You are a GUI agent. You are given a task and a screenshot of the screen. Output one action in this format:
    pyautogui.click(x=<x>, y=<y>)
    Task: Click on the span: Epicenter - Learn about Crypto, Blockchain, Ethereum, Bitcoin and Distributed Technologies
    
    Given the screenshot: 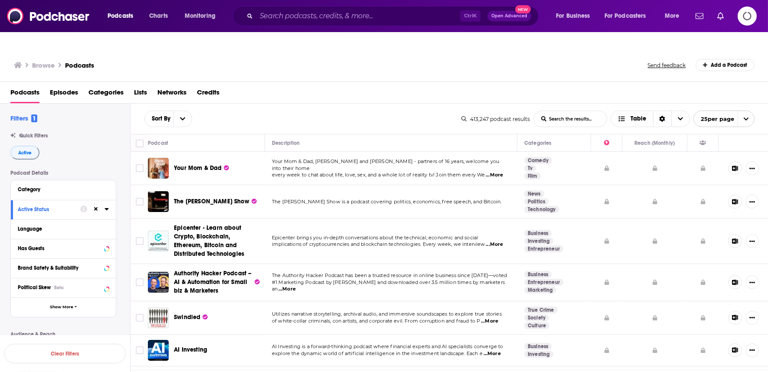 What is the action you would take?
    pyautogui.click(x=209, y=241)
    